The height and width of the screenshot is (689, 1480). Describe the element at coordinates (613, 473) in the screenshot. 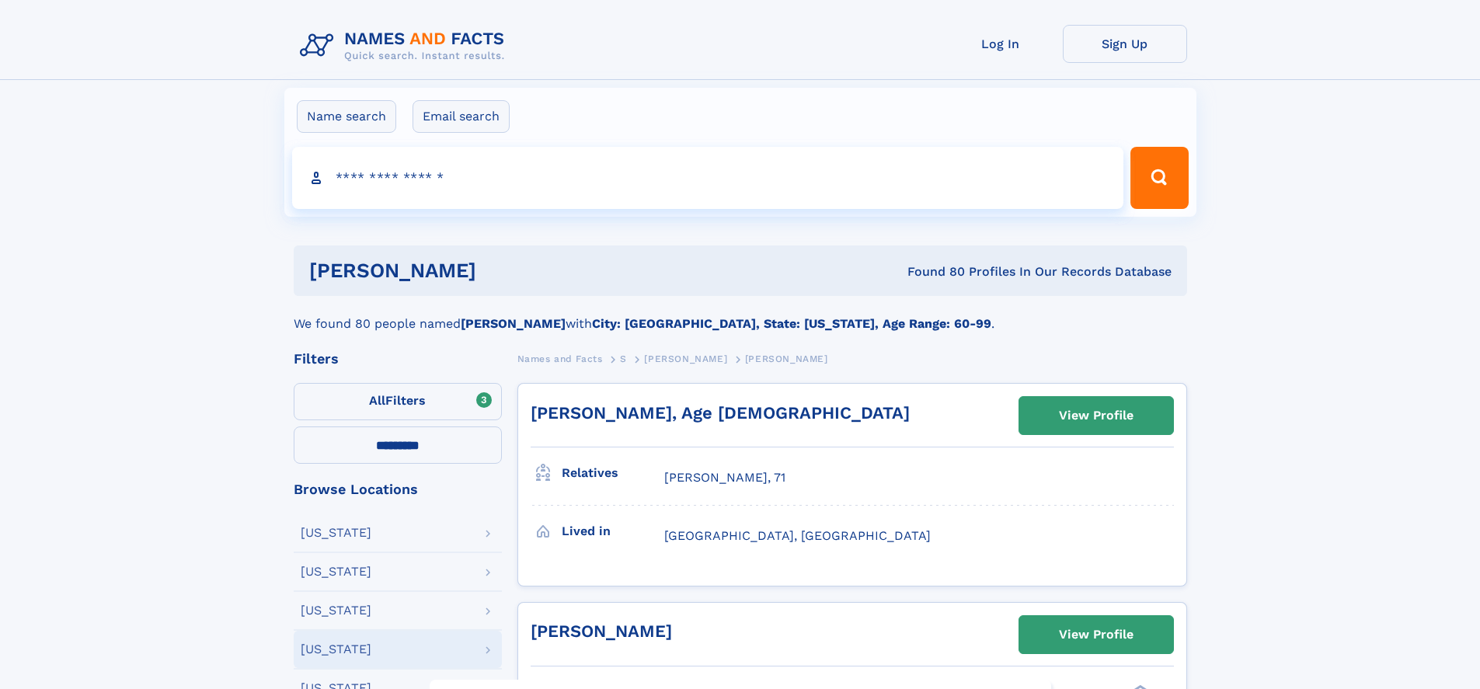

I see `h3: Relatives` at that location.